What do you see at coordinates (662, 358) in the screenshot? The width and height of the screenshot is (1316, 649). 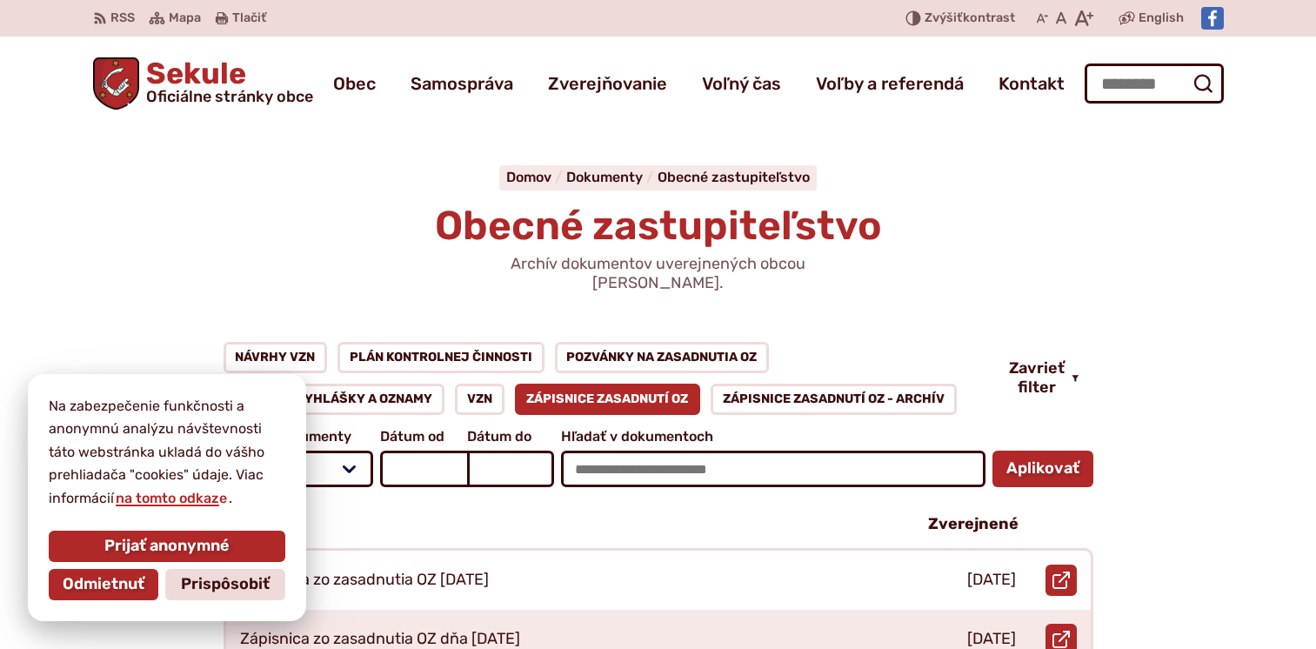 I see `a: Pozvánky na zasadnutia OZ` at bounding box center [662, 358].